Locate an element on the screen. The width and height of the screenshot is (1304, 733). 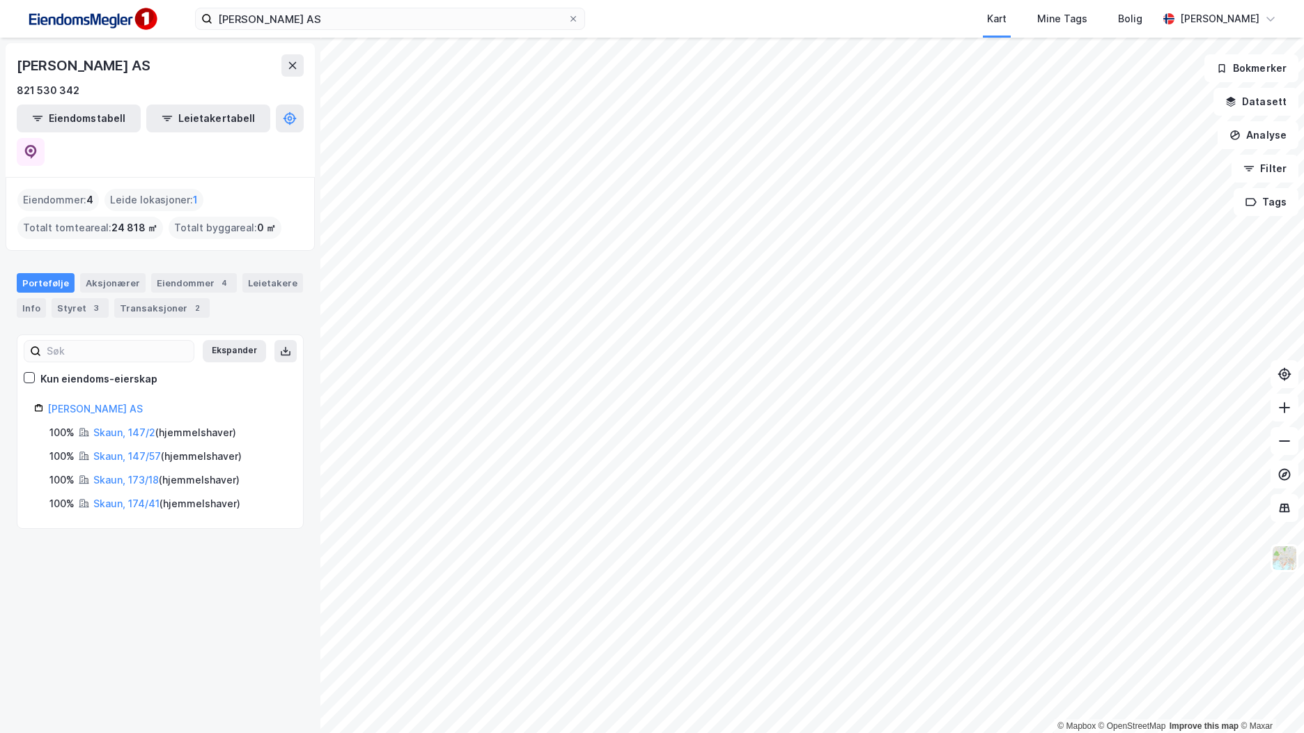
span: 1 is located at coordinates (195, 200).